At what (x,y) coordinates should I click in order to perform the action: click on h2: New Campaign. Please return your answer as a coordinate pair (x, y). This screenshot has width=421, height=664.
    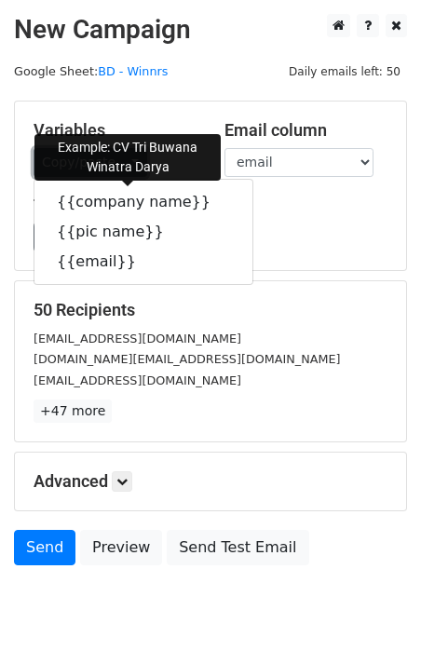
    Looking at the image, I should click on (210, 30).